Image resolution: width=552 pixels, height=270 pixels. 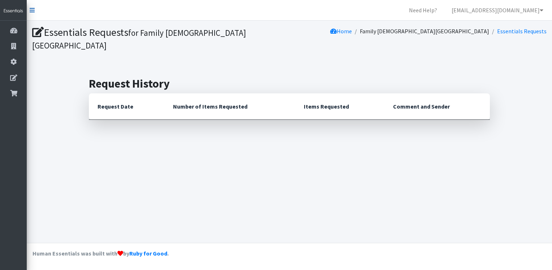 I want to click on th: Number of Items Requested, so click(x=230, y=106).